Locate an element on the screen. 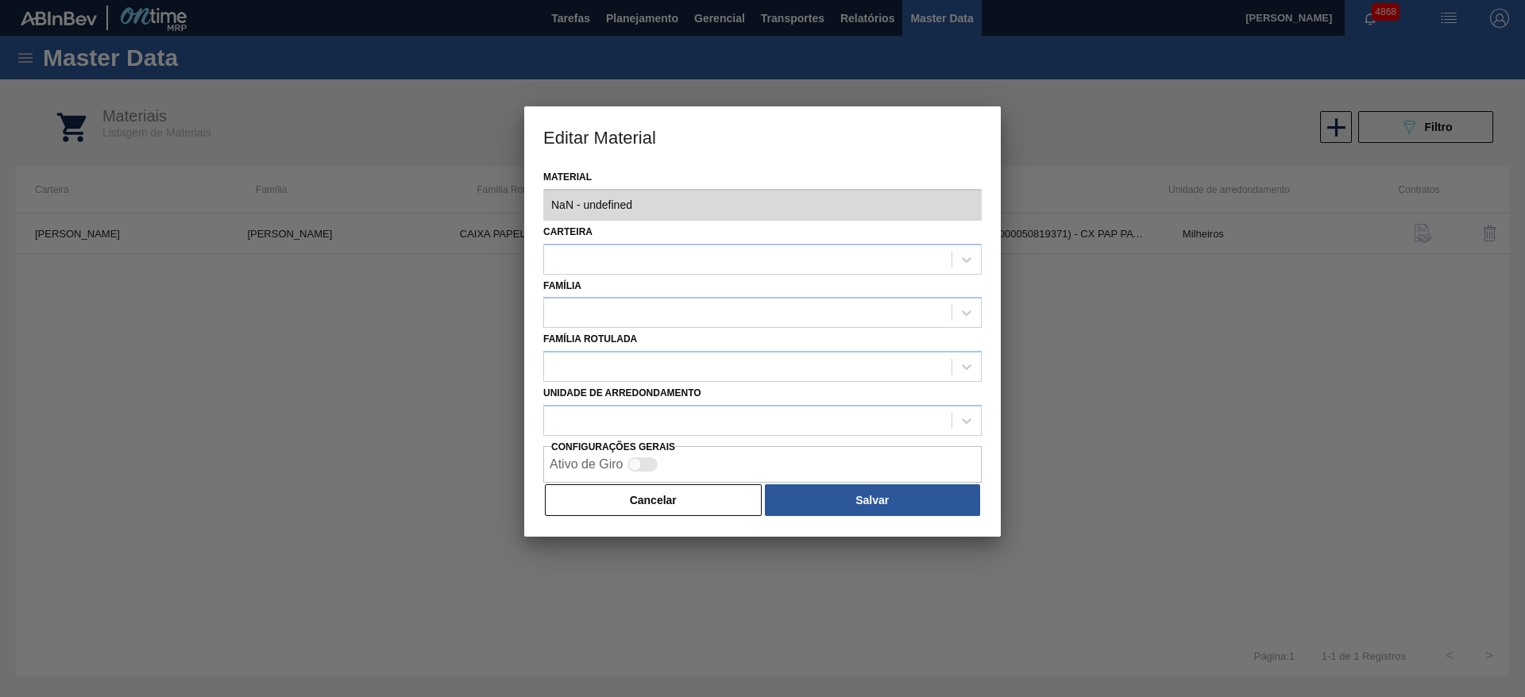 This screenshot has height=697, width=1525. label: Família Rotulada is located at coordinates (590, 339).